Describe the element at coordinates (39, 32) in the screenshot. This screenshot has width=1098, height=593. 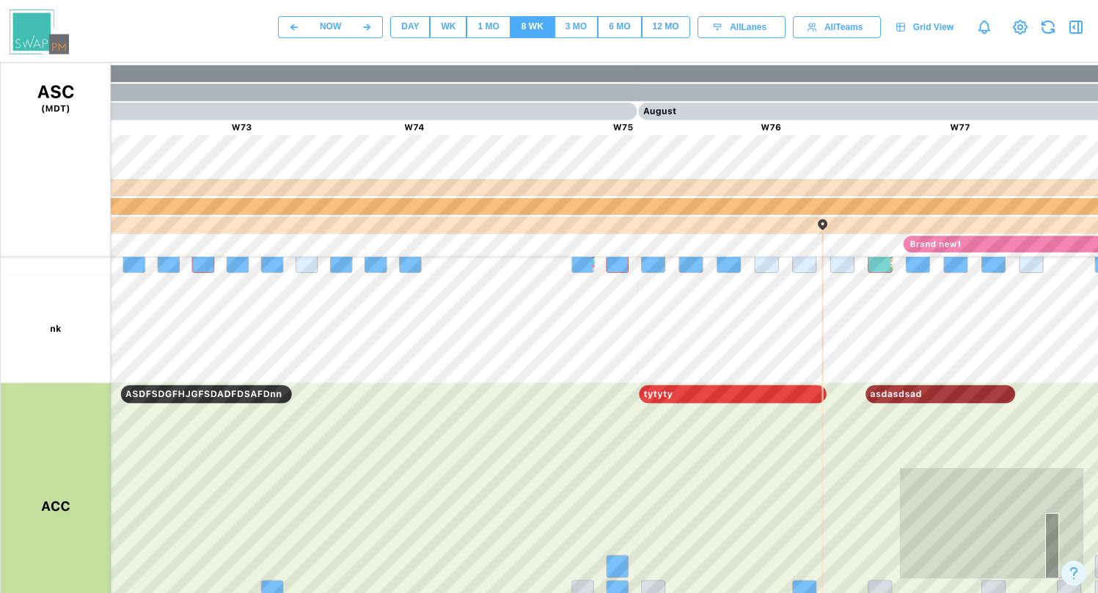
I see `img: Swap PM Logo` at that location.